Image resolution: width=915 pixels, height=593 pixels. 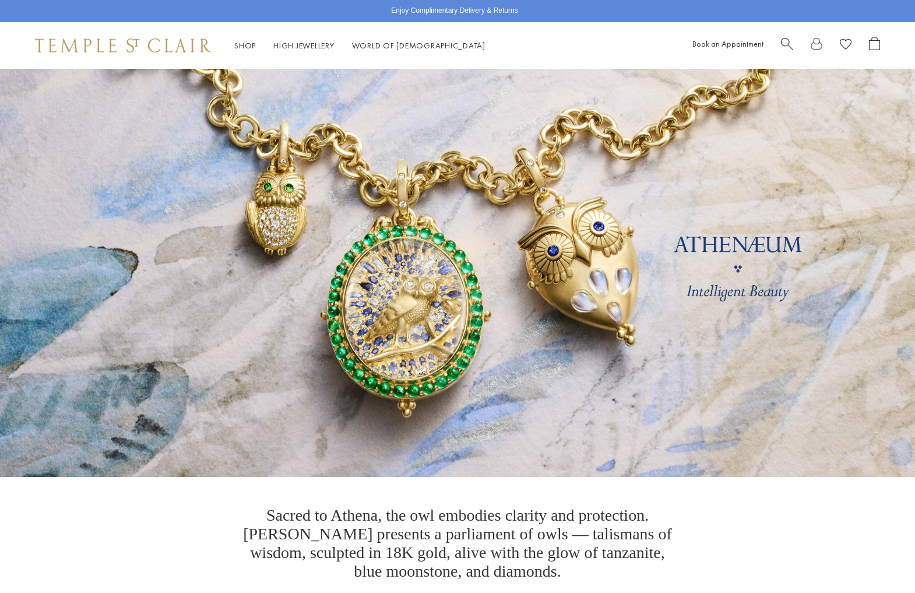 What do you see at coordinates (846, 45) in the screenshot?
I see `a: View Wishlist` at bounding box center [846, 45].